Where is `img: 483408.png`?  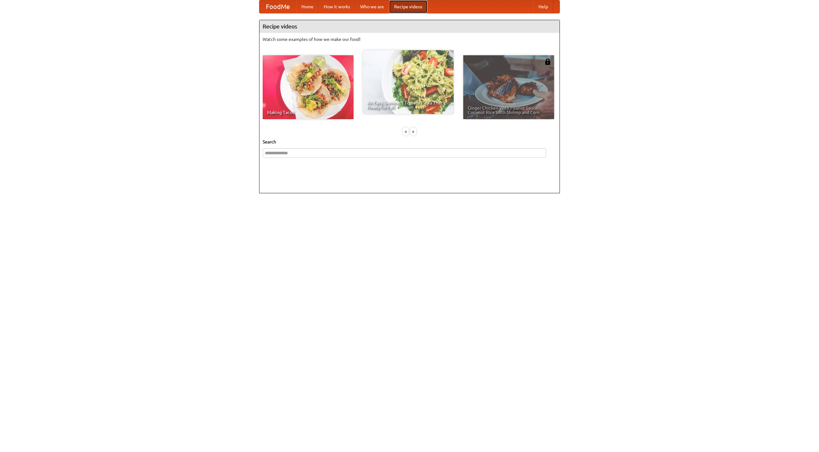
img: 483408.png is located at coordinates (547, 62).